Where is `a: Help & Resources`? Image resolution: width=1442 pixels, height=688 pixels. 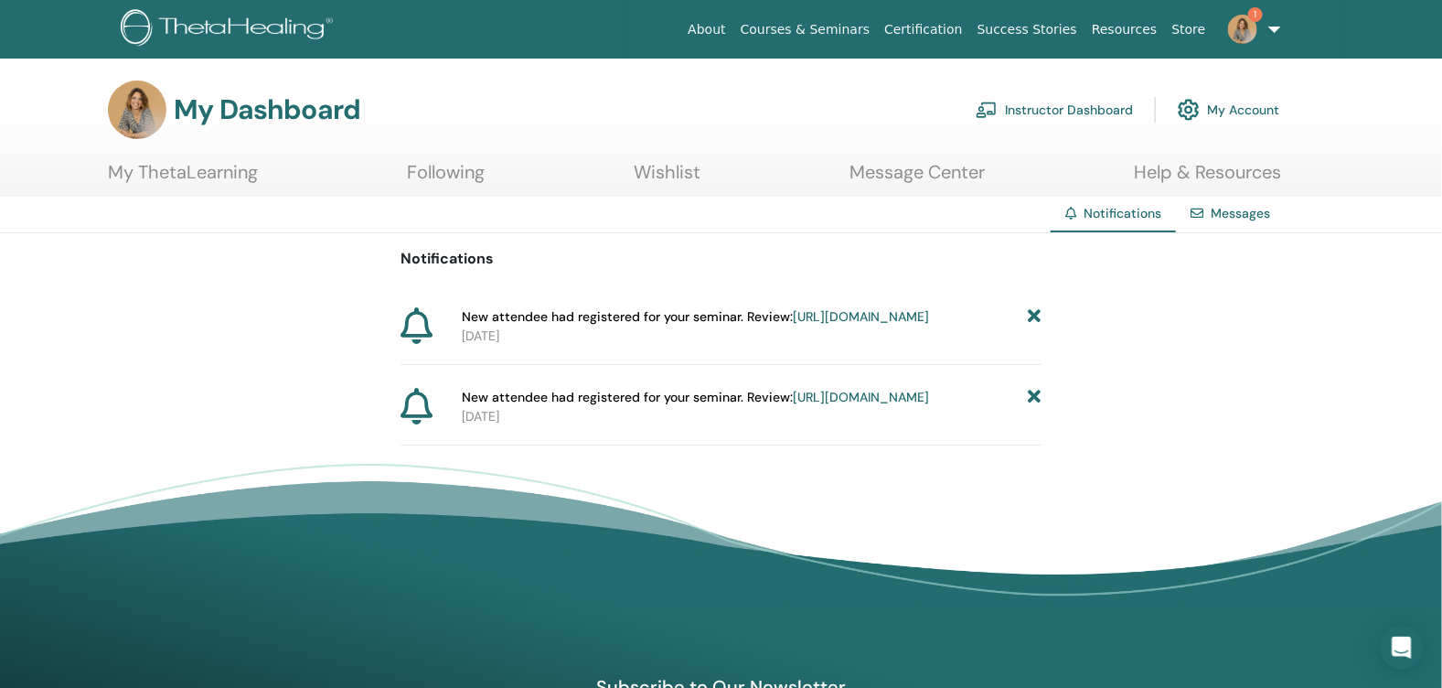
a: Help & Resources is located at coordinates (1207, 178).